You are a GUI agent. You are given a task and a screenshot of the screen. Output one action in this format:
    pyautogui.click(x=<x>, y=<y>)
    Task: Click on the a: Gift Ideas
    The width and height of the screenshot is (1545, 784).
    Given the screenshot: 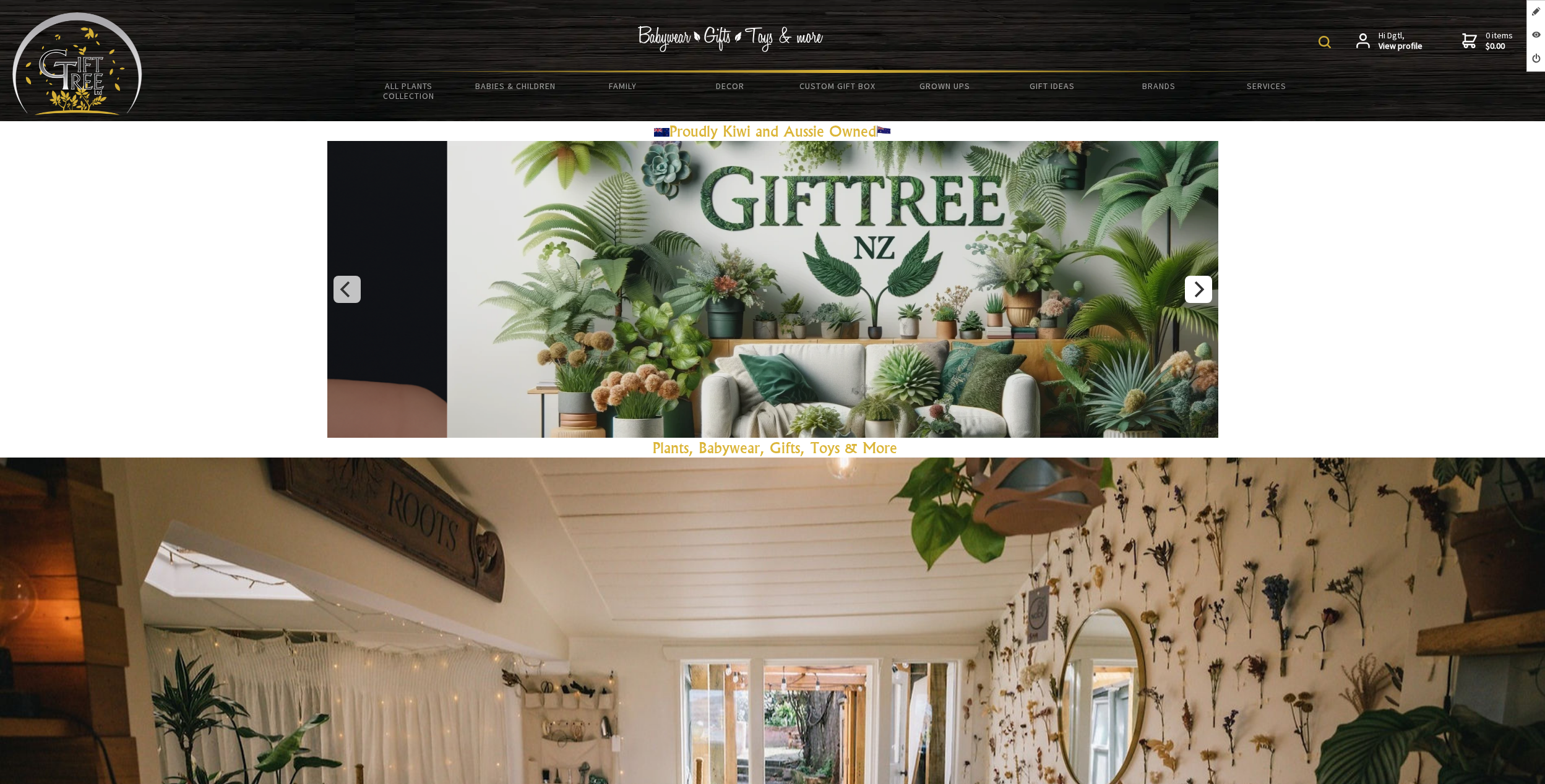 What is the action you would take?
    pyautogui.click(x=1051, y=86)
    